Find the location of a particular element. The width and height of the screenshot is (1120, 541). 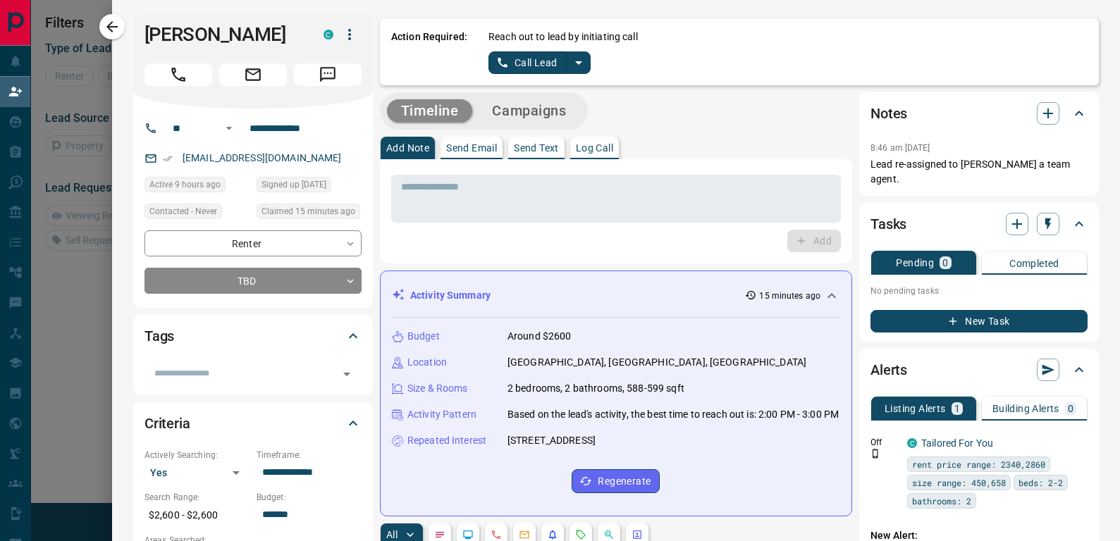

p: Actively Searching: is located at coordinates (197, 455).